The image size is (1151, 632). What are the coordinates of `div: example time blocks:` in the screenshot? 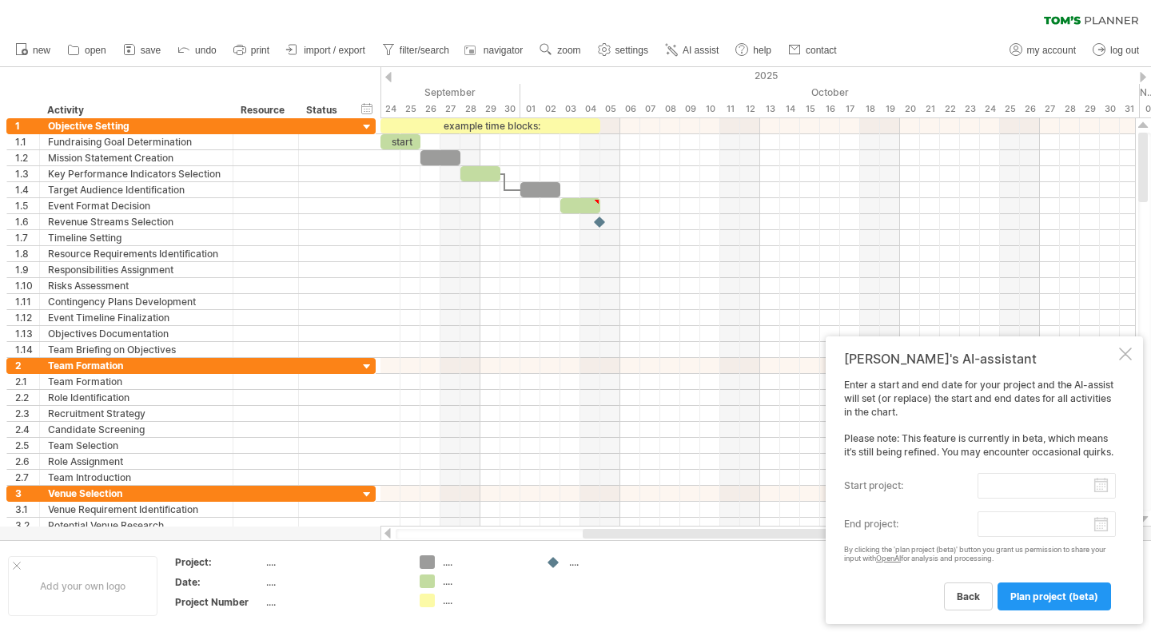 It's located at (490, 125).